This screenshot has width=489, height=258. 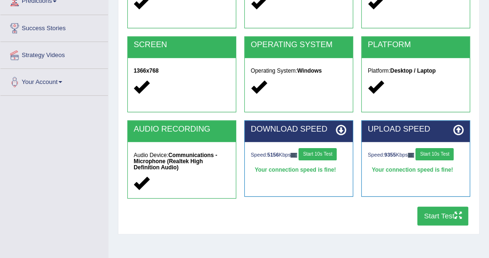 What do you see at coordinates (181, 45) in the screenshot?
I see `h2: SCREEN` at bounding box center [181, 45].